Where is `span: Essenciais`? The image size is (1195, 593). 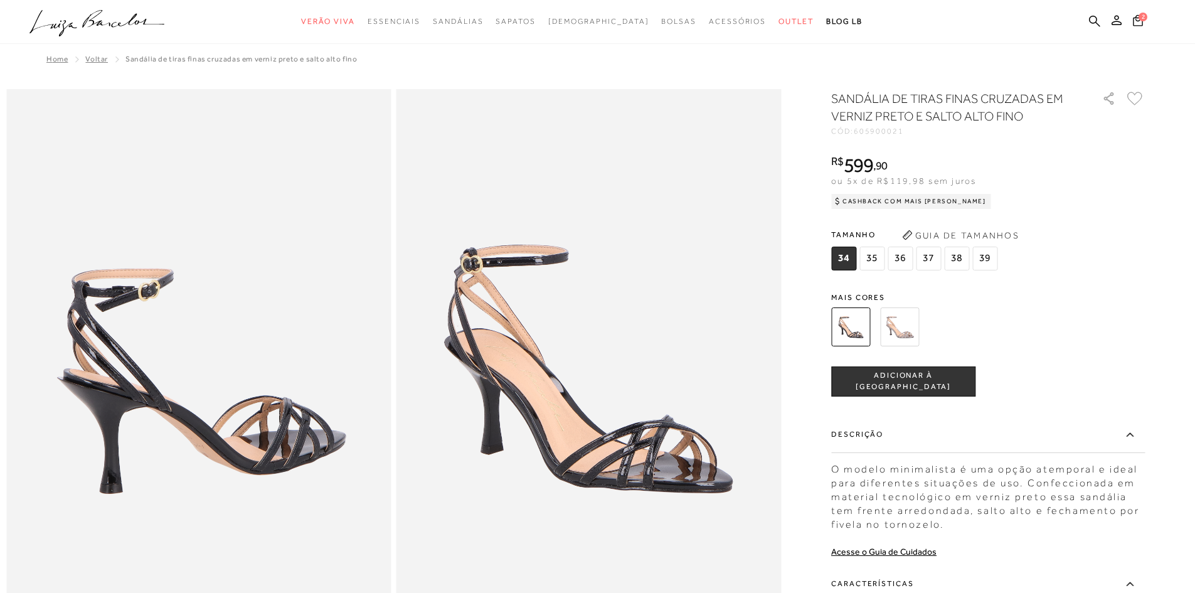
span: Essenciais is located at coordinates (394, 21).